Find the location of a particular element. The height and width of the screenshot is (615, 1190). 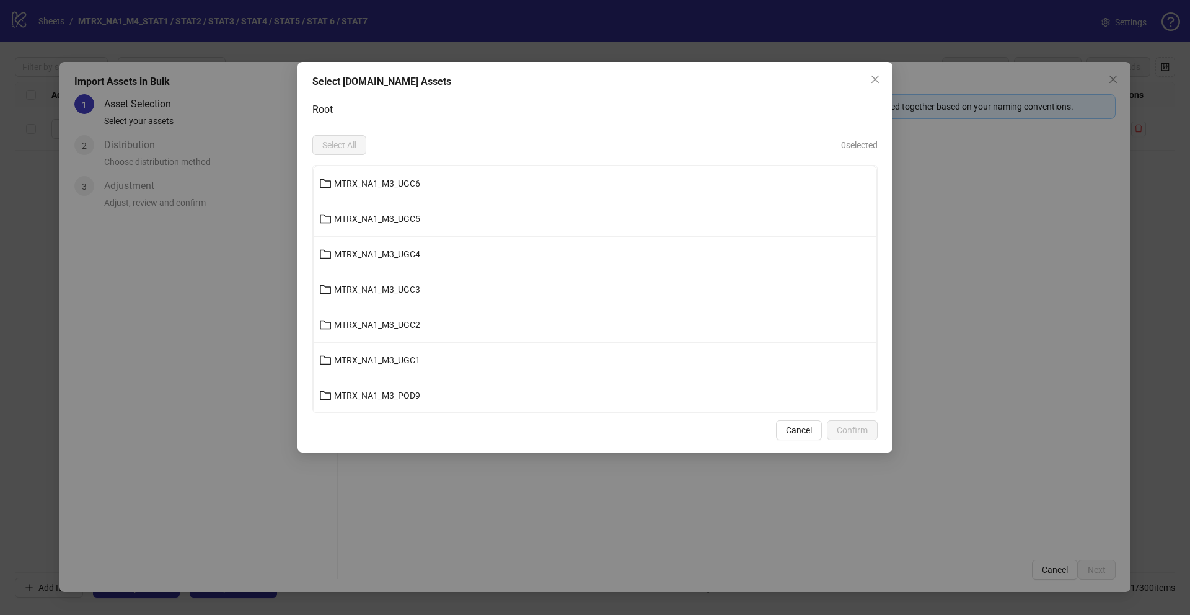

button: MTRX_NA1_M3_UGC2 is located at coordinates (595, 325).